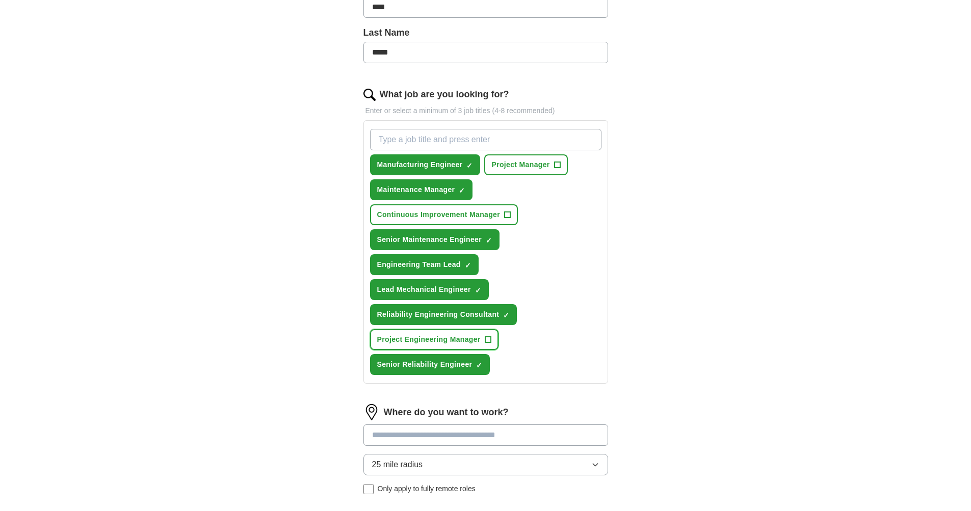 The height and width of the screenshot is (511, 971). Describe the element at coordinates (486, 465) in the screenshot. I see `button: 25 mile radius` at that location.